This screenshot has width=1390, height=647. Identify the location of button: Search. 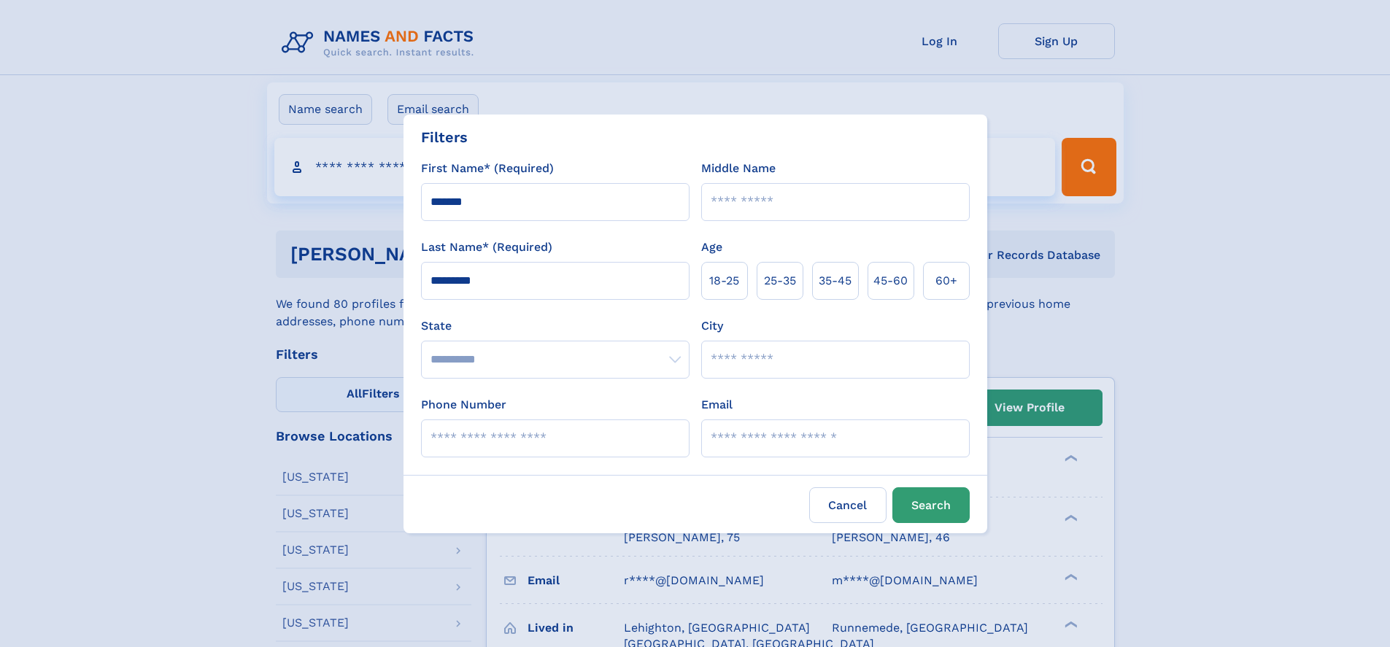
(931, 505).